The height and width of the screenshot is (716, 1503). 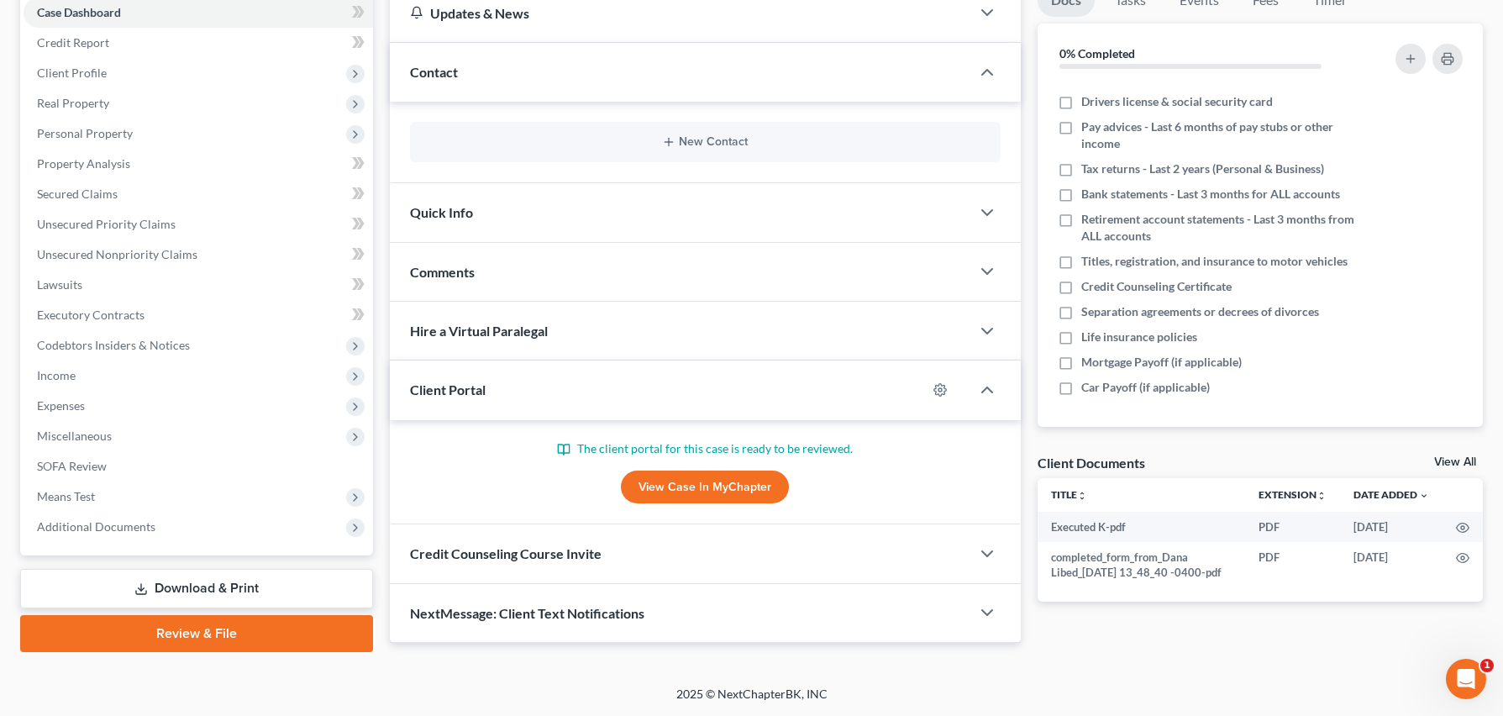 What do you see at coordinates (106, 224) in the screenshot?
I see `span: Unsecured Priority Claims` at bounding box center [106, 224].